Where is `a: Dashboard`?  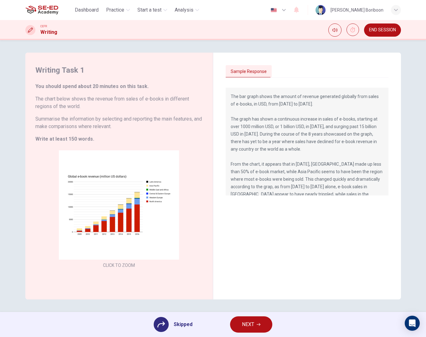 a: Dashboard is located at coordinates (87, 10).